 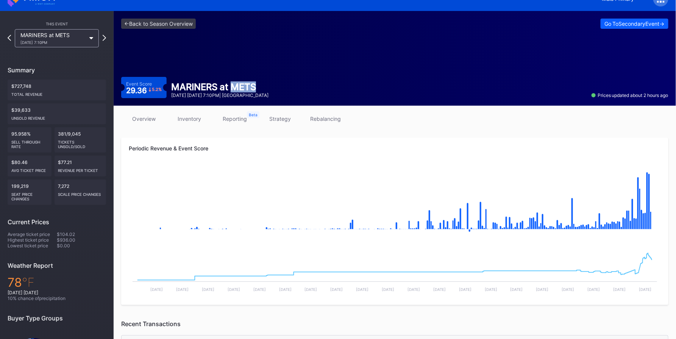 What do you see at coordinates (30, 169) in the screenshot?
I see `div: Avg ticket price` at bounding box center [30, 169].